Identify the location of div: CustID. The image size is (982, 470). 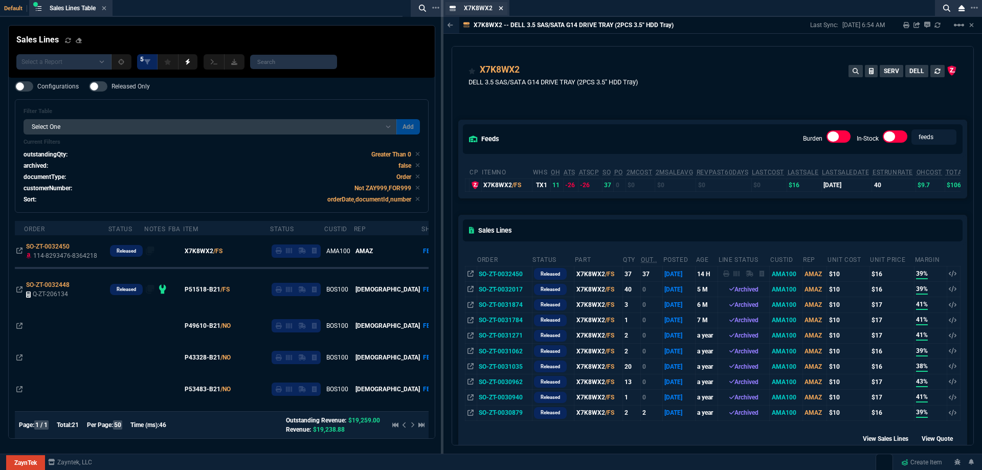
(335, 229).